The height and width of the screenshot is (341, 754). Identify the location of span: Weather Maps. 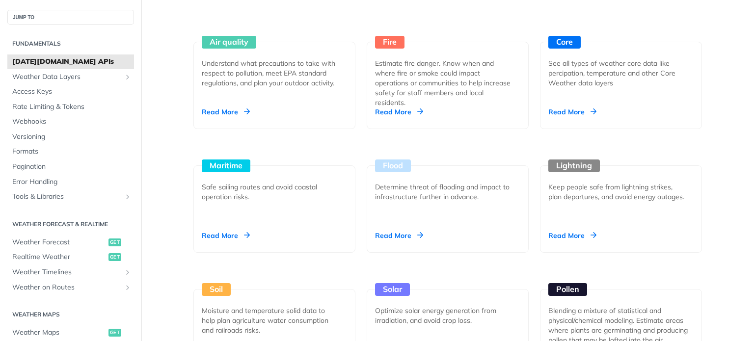
(59, 333).